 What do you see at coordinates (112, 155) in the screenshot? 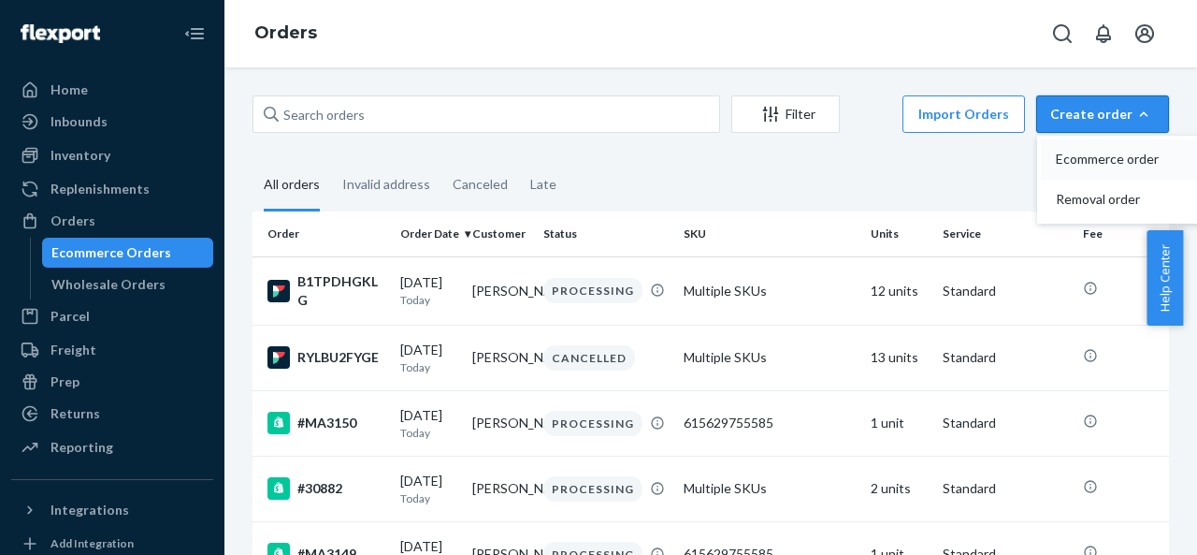
I see `a: Inventory` at bounding box center [112, 155].